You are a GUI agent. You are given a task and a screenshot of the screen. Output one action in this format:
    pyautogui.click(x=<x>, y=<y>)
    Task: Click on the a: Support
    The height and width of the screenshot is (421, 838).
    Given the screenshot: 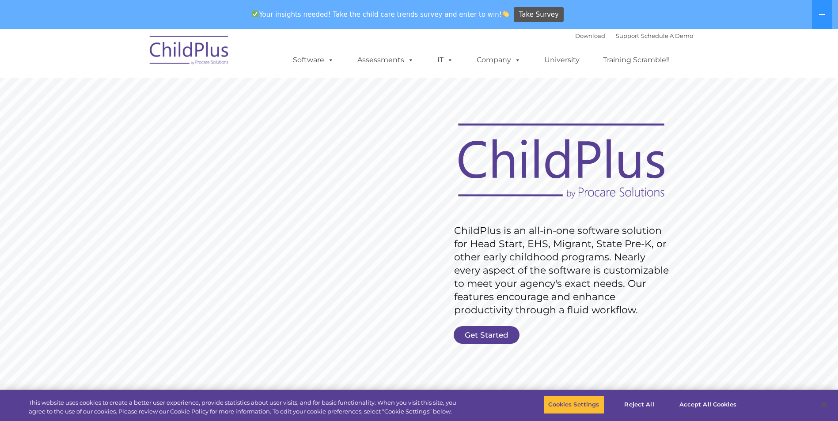 What is the action you would take?
    pyautogui.click(x=627, y=36)
    